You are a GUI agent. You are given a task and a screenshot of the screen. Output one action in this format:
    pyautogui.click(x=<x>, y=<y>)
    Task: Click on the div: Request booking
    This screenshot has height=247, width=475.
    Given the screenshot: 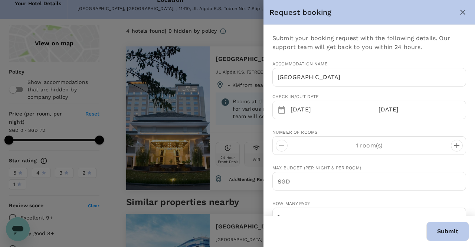 What is the action you would take?
    pyautogui.click(x=363, y=12)
    